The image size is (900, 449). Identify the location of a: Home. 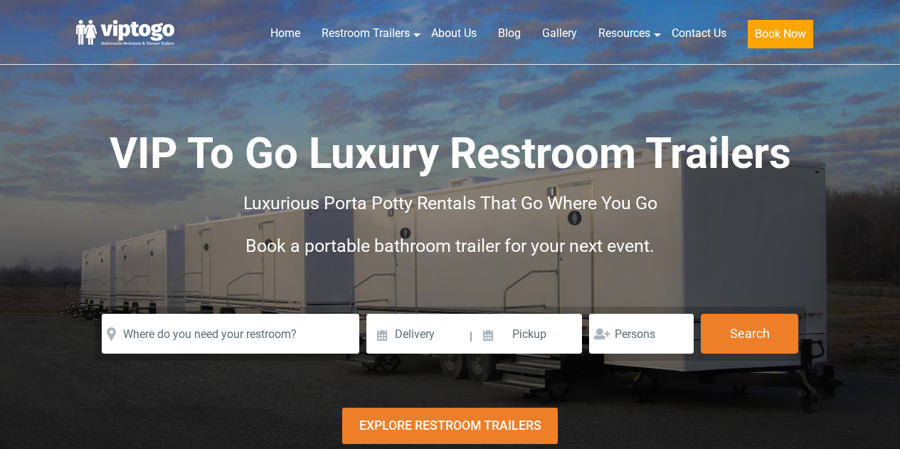
(285, 33).